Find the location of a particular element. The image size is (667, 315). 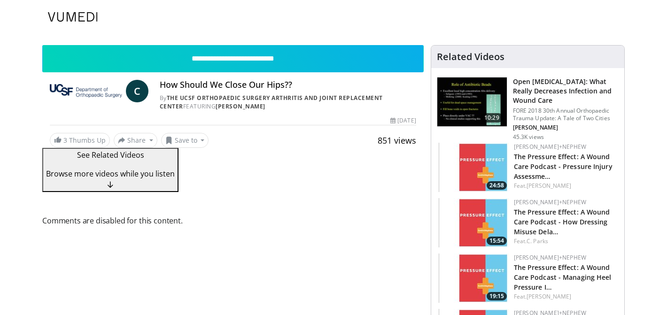

span: 19:15 is located at coordinates (496, 296).